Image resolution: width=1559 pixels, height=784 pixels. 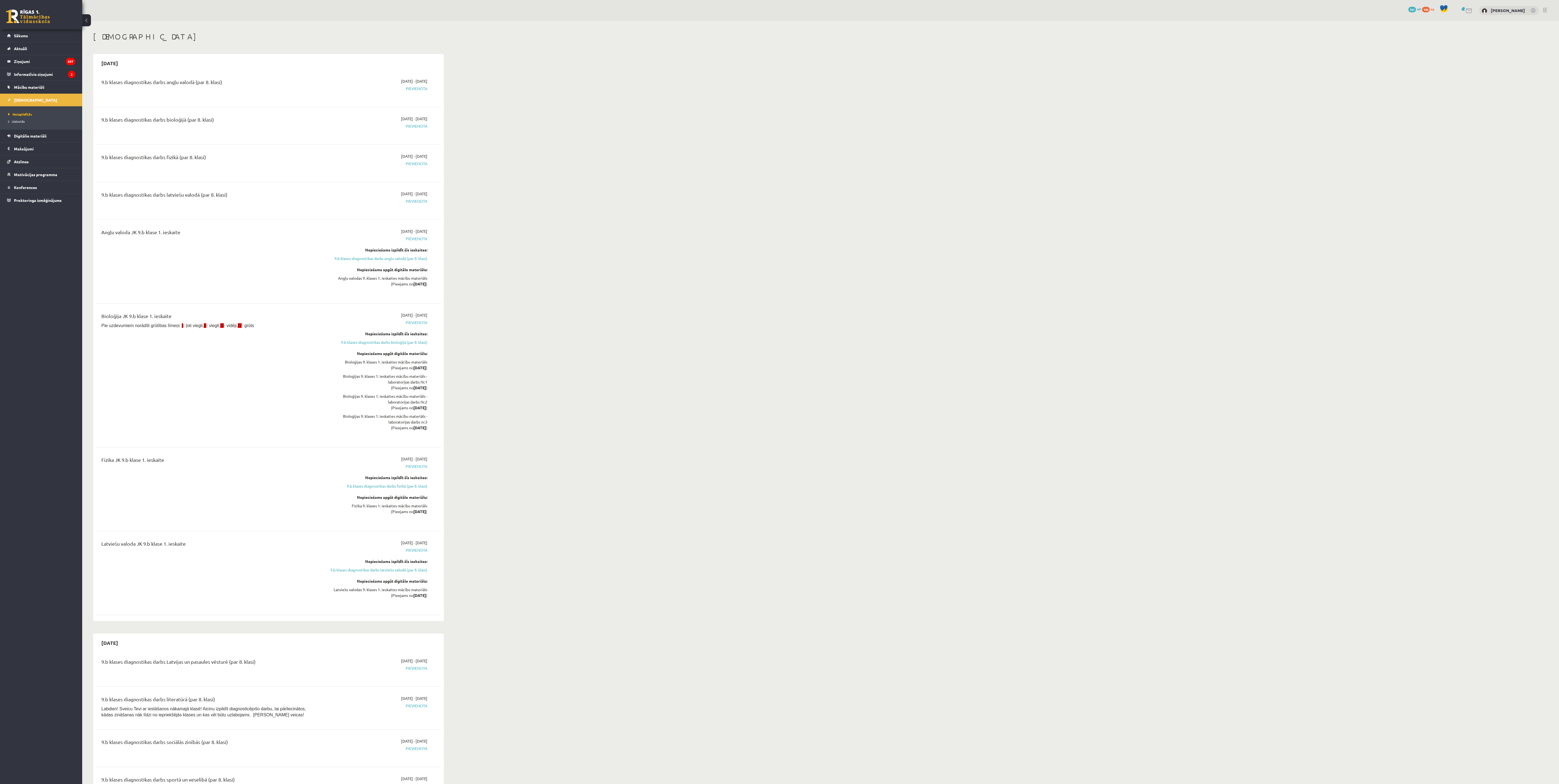 What do you see at coordinates (21, 49) in the screenshot?
I see `span: Aktuāli` at bounding box center [21, 49].